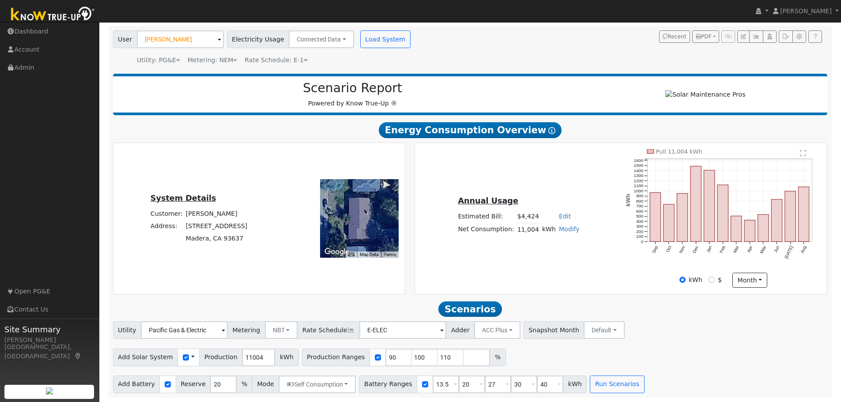 This screenshot has width=841, height=402. I want to click on text: 200, so click(640, 231).